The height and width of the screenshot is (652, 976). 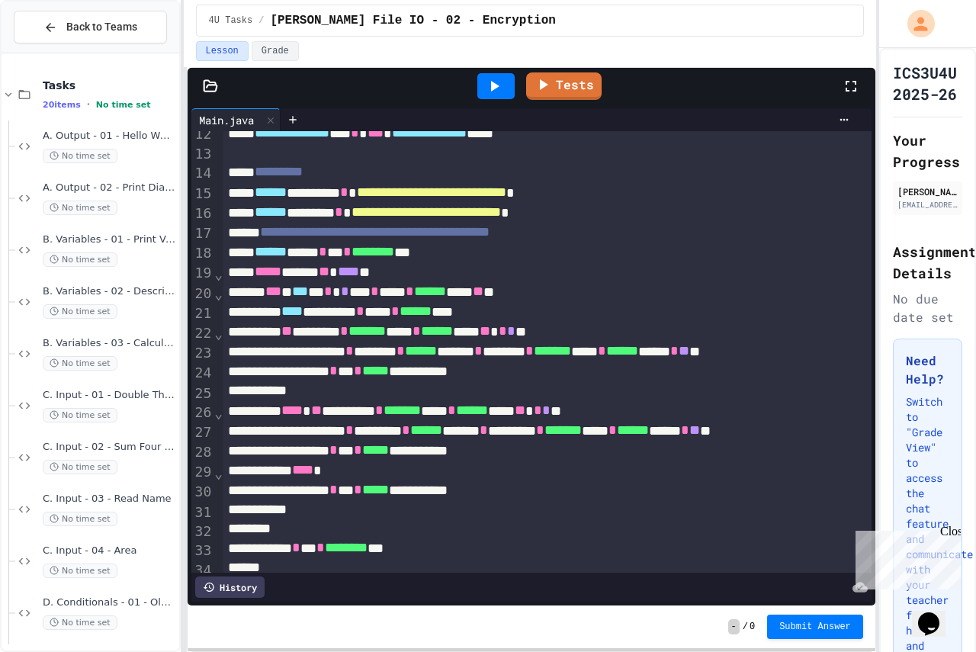 I want to click on span: D. Conditionals - 01 - Old Enough to Drive?, so click(x=109, y=602).